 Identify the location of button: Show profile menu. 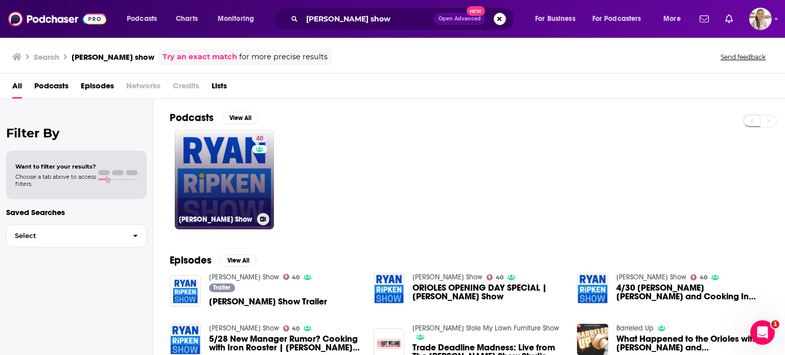
(760, 19).